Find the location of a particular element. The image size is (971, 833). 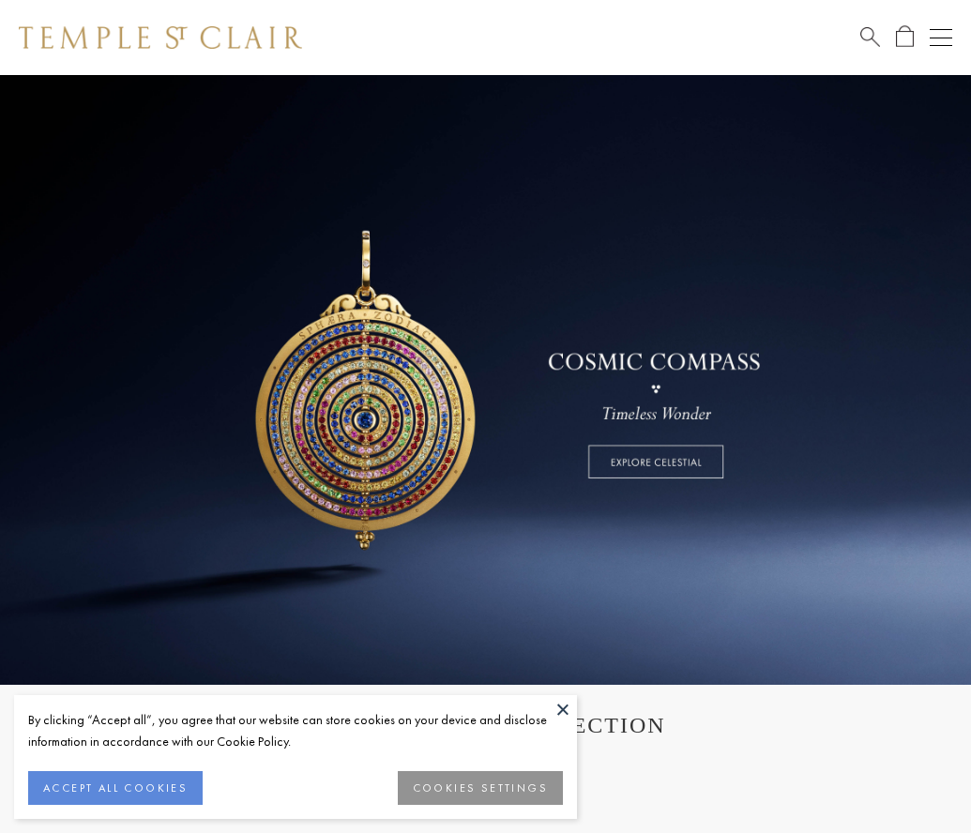

button: ACCEPT ALL COOKIES is located at coordinates (115, 788).